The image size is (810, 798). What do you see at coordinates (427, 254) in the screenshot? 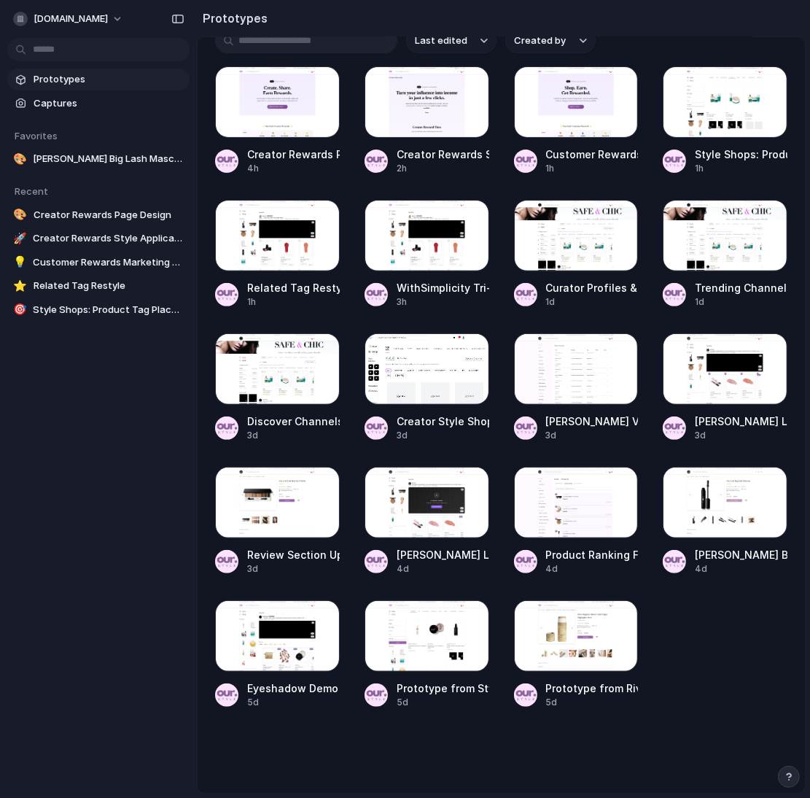
I see `a: WithSimplicity Tri-Stick Product RankingWithSimplicity Tri-Stick Product Ranking3h` at bounding box center [427, 254].